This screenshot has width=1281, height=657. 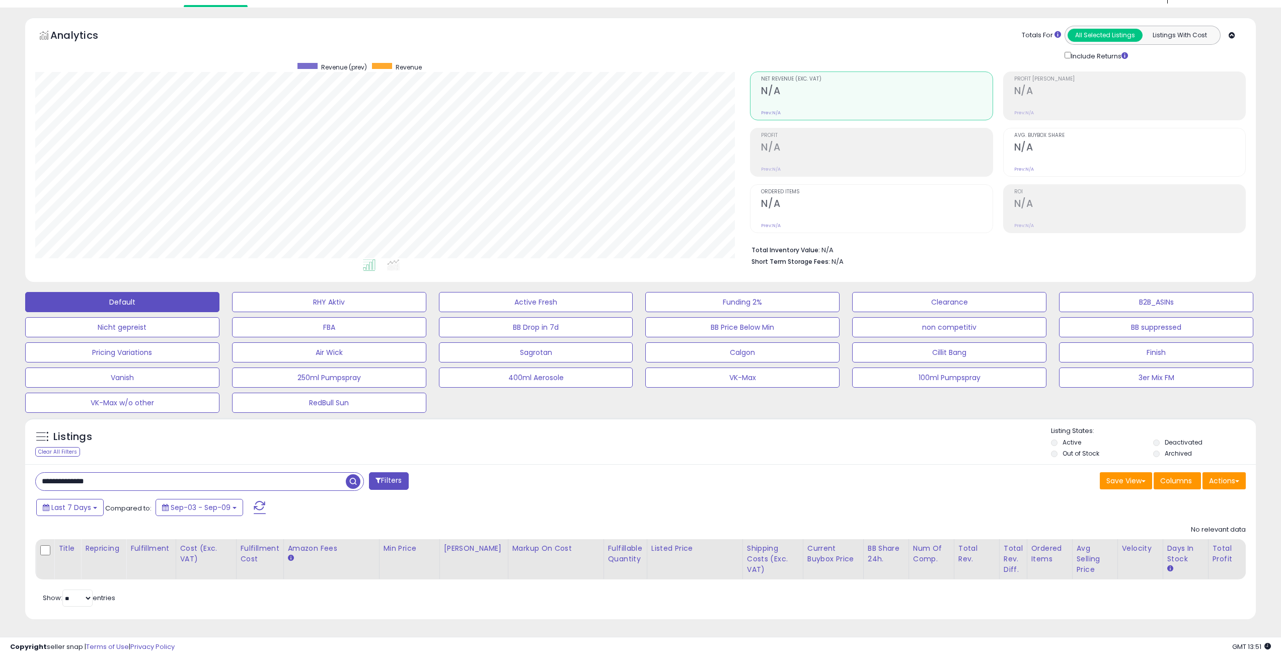 What do you see at coordinates (291, 558) in the screenshot?
I see `small: Amazon Fees.` at bounding box center [291, 558].